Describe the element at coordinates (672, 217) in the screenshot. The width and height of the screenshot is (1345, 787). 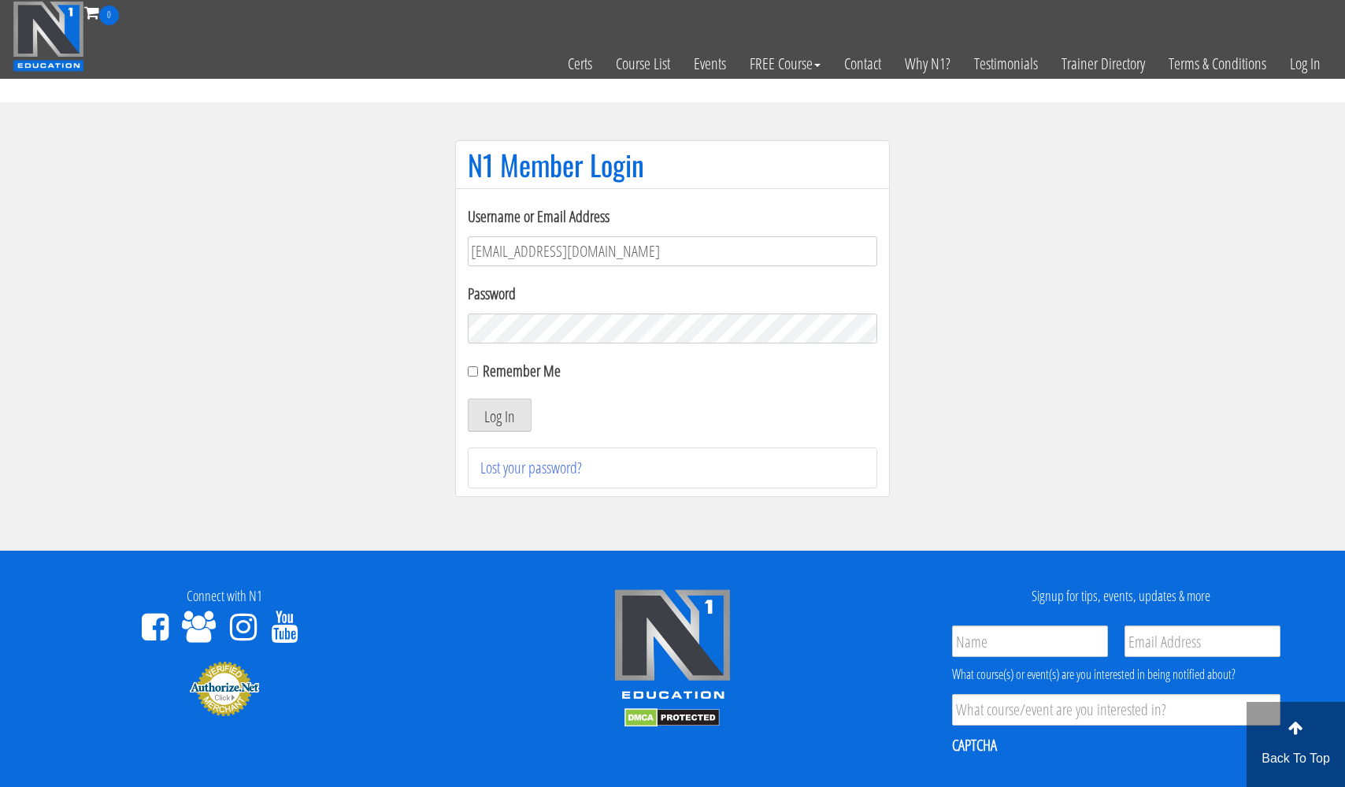
I see `label: Username or Email Address` at that location.